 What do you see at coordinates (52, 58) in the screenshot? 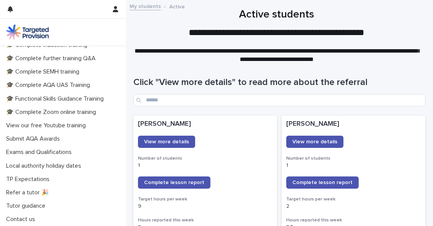
I see `p: 🎓 Complete further training Q&A` at bounding box center [52, 58].